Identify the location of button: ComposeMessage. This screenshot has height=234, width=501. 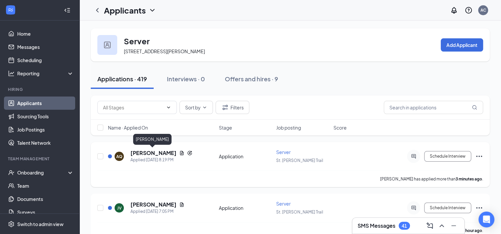
(429, 226).